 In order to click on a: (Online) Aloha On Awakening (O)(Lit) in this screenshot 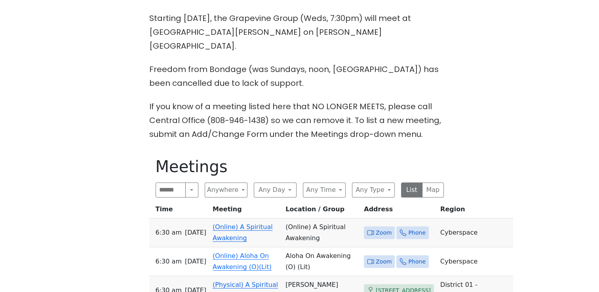, I will do `click(242, 261)`.